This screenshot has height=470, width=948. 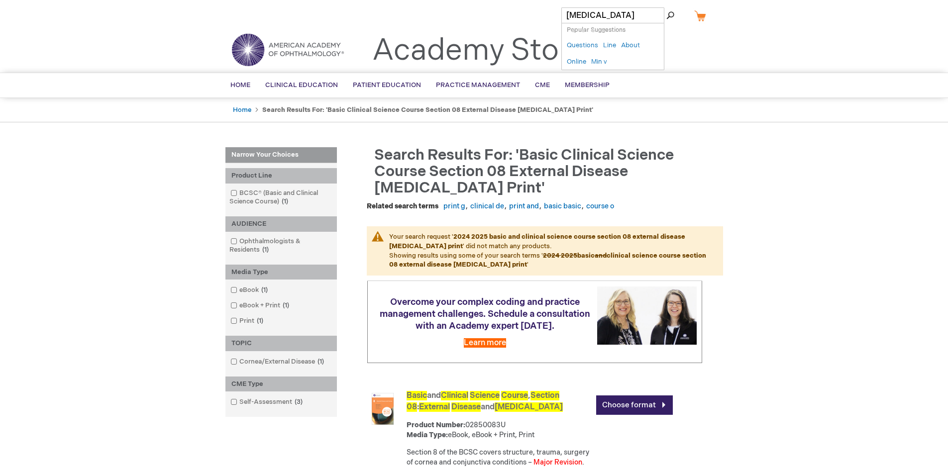 What do you see at coordinates (558, 462) in the screenshot?
I see `font: Major Revision` at bounding box center [558, 462].